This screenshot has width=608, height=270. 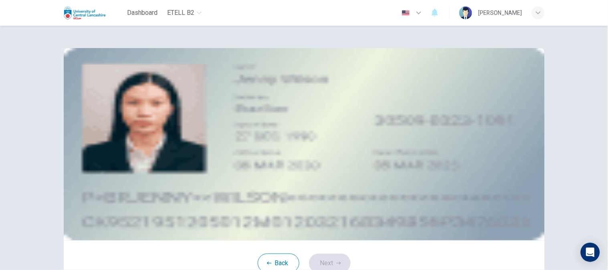 What do you see at coordinates (142, 13) in the screenshot?
I see `button: Dashboard` at bounding box center [142, 13].